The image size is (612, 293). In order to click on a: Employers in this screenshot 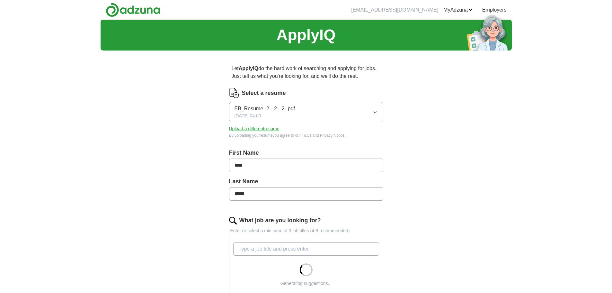, I will do `click(494, 10)`.